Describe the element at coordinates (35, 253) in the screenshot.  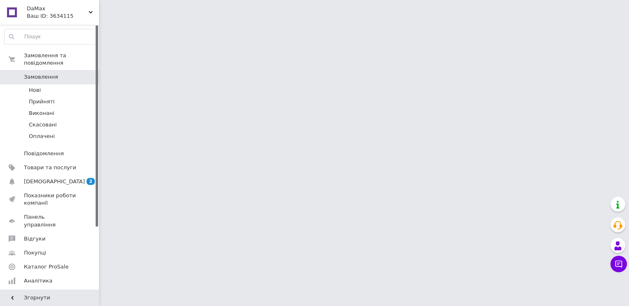
I see `span: Покупці` at that location.